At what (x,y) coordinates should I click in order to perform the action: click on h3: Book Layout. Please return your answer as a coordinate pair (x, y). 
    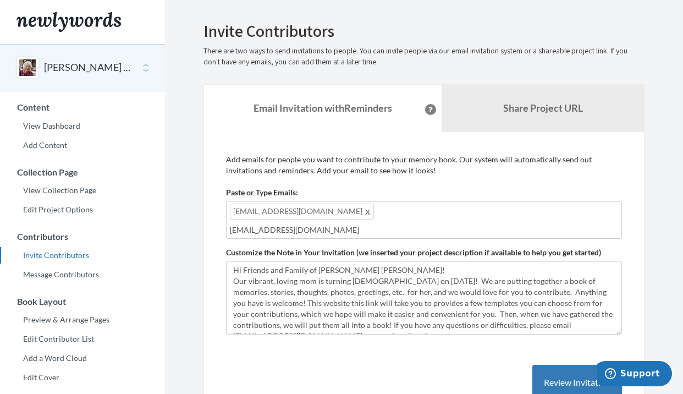
    Looking at the image, I should click on (82, 301).